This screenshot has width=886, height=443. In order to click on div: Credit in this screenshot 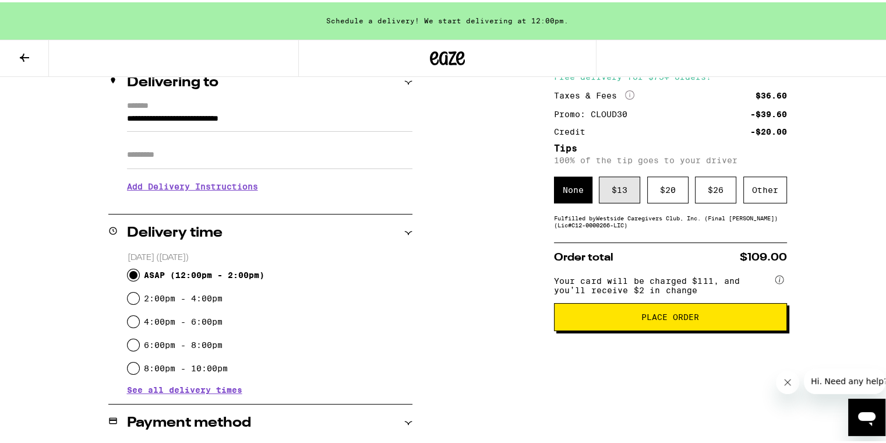, I will do `click(574, 129)`.